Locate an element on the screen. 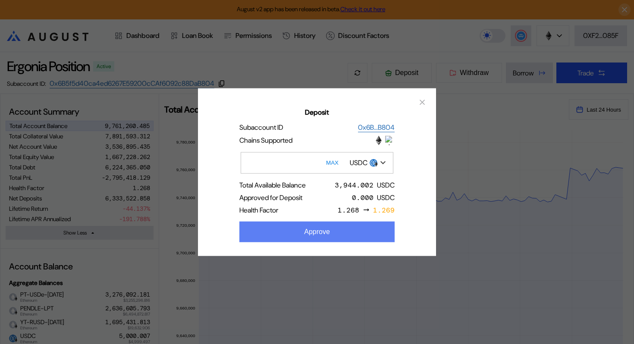  div: Chains Supported is located at coordinates (266, 140).